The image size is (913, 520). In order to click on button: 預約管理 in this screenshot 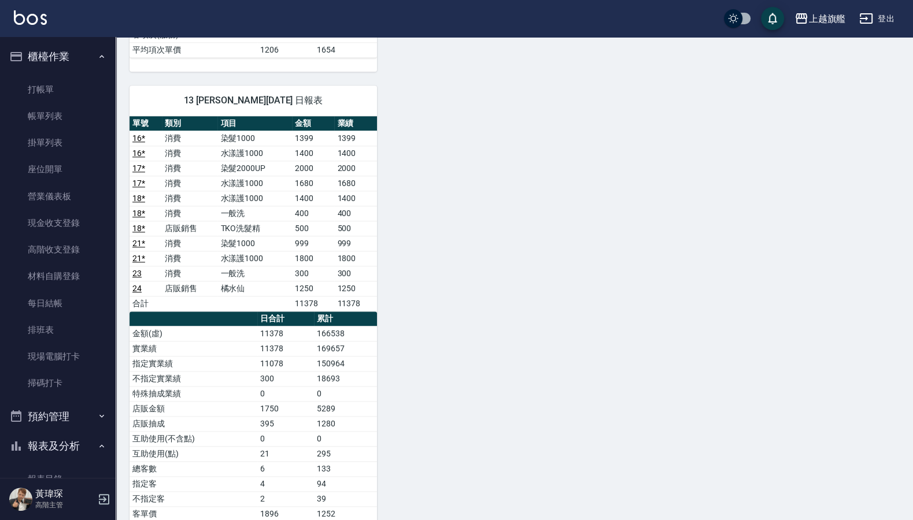, I will do `click(58, 417)`.